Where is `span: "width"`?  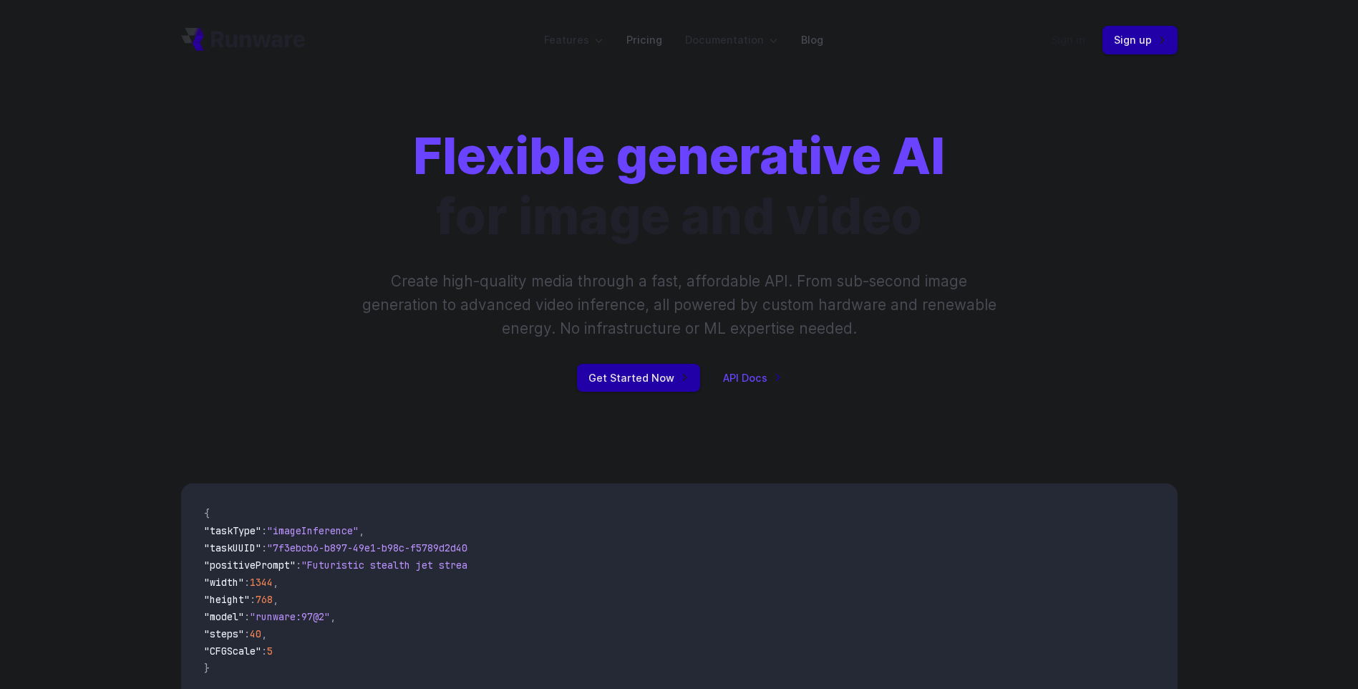 span: "width" is located at coordinates (224, 582).